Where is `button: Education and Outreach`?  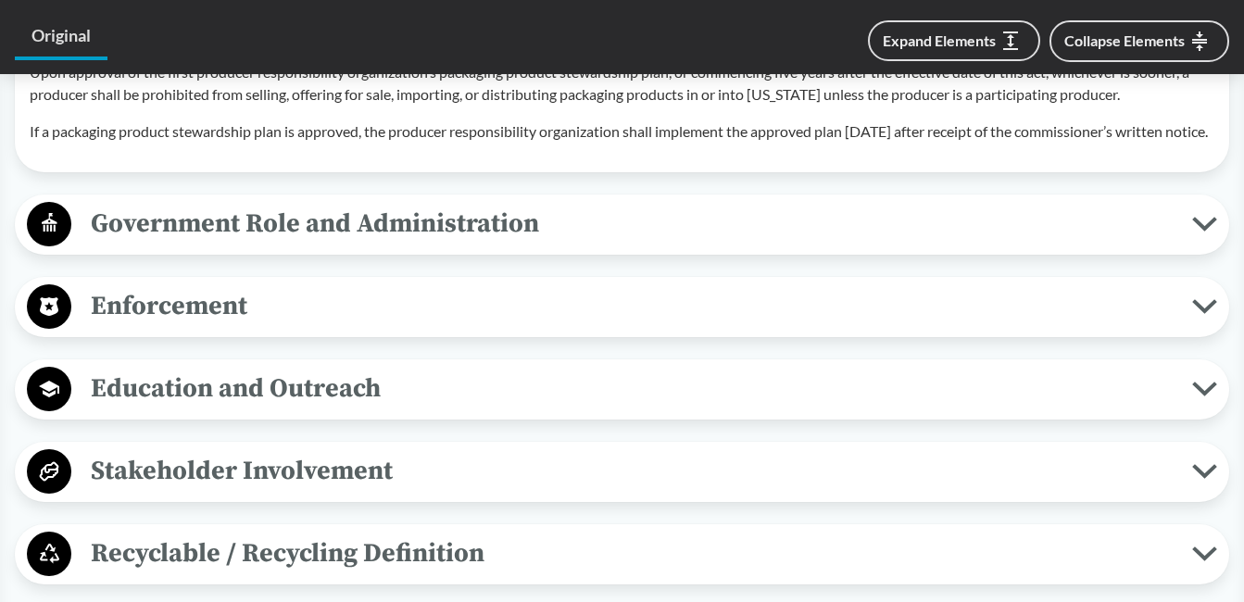 button: Education and Outreach is located at coordinates (622, 389).